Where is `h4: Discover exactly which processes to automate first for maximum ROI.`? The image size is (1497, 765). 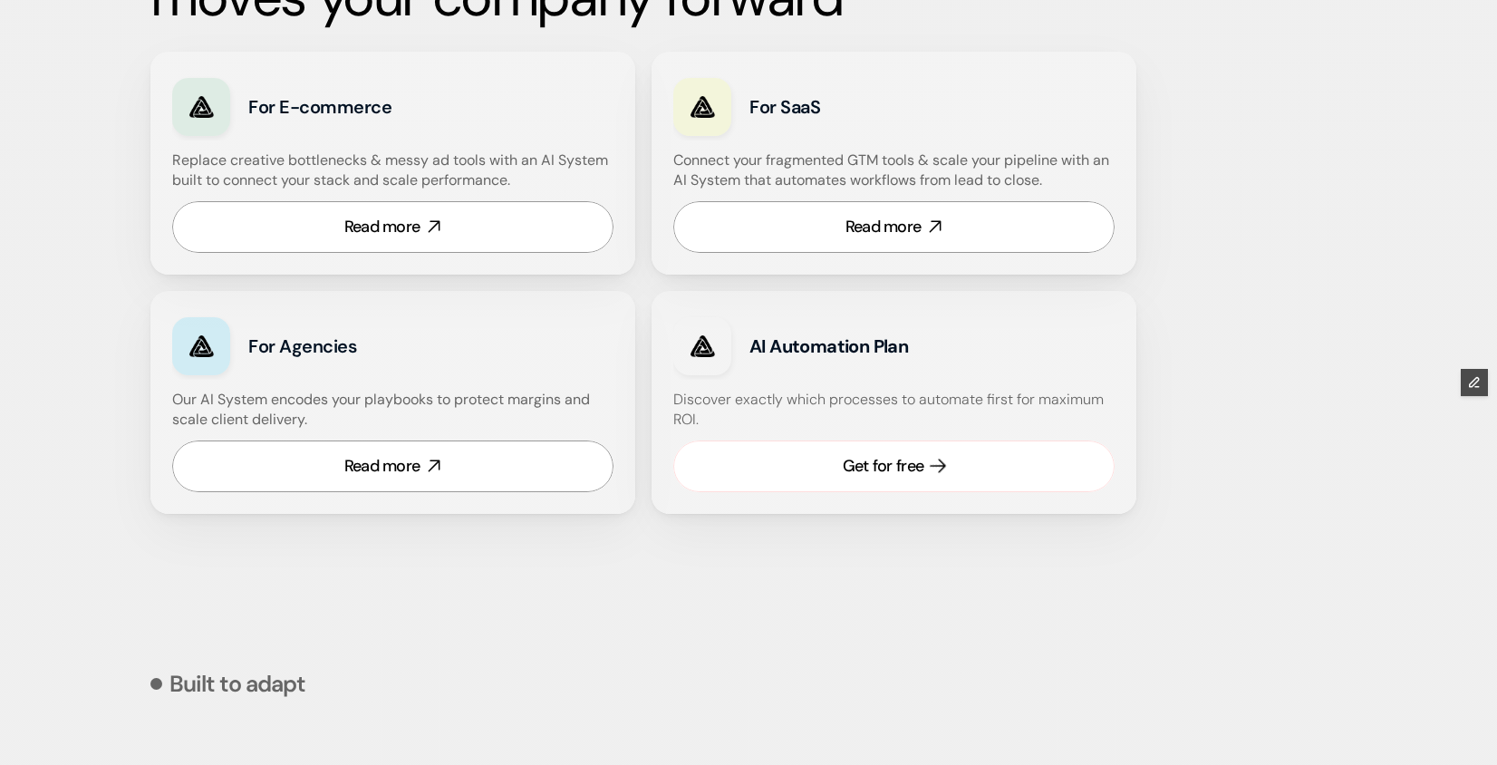
h4: Discover exactly which processes to automate first for maximum ROI. is located at coordinates (893, 410).